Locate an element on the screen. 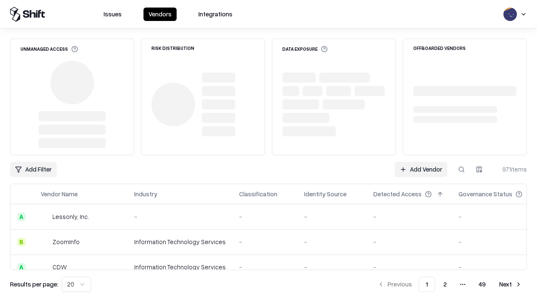  nav: pagination is located at coordinates (450, 285).